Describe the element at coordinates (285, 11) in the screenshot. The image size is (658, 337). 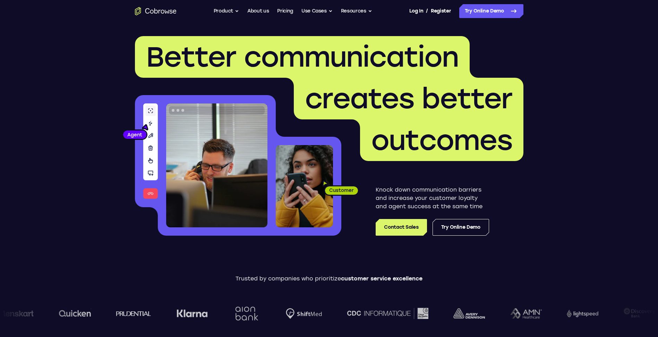
I see `a: Pricing` at that location.